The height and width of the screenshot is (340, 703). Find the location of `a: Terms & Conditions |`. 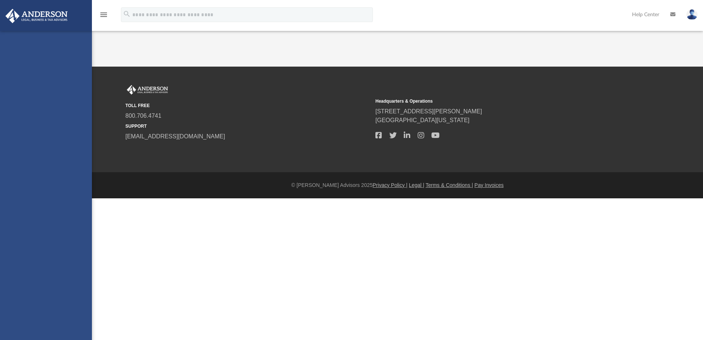

a: Terms & Conditions | is located at coordinates (449, 185).